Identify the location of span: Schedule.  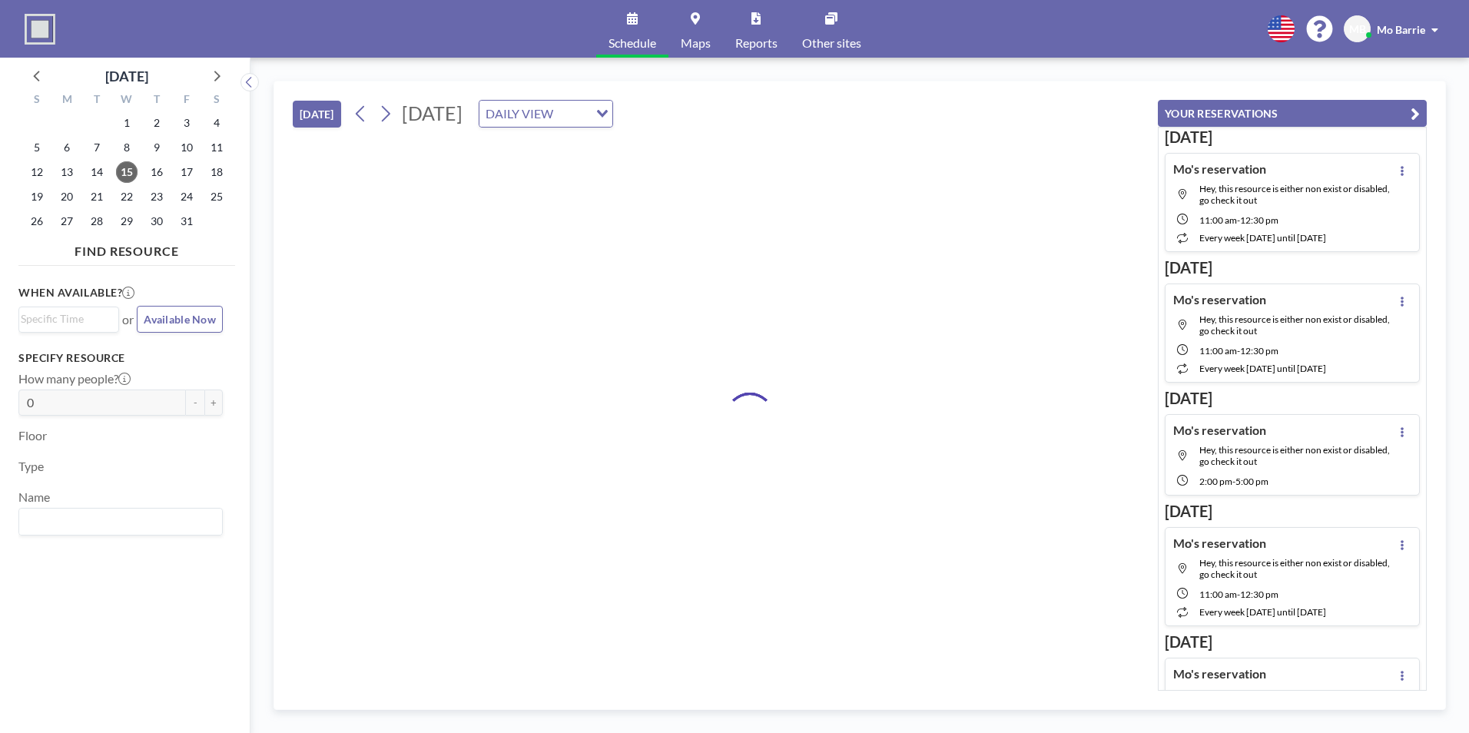
(632, 43).